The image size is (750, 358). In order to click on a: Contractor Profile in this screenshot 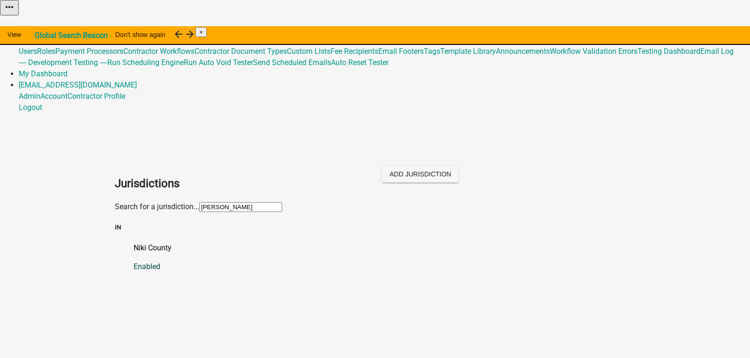, I will do `click(96, 96)`.